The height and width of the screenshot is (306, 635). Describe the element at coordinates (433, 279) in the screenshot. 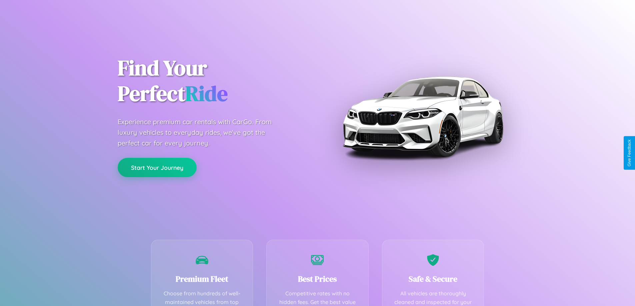

I see `h3: Safe & Secure` at that location.